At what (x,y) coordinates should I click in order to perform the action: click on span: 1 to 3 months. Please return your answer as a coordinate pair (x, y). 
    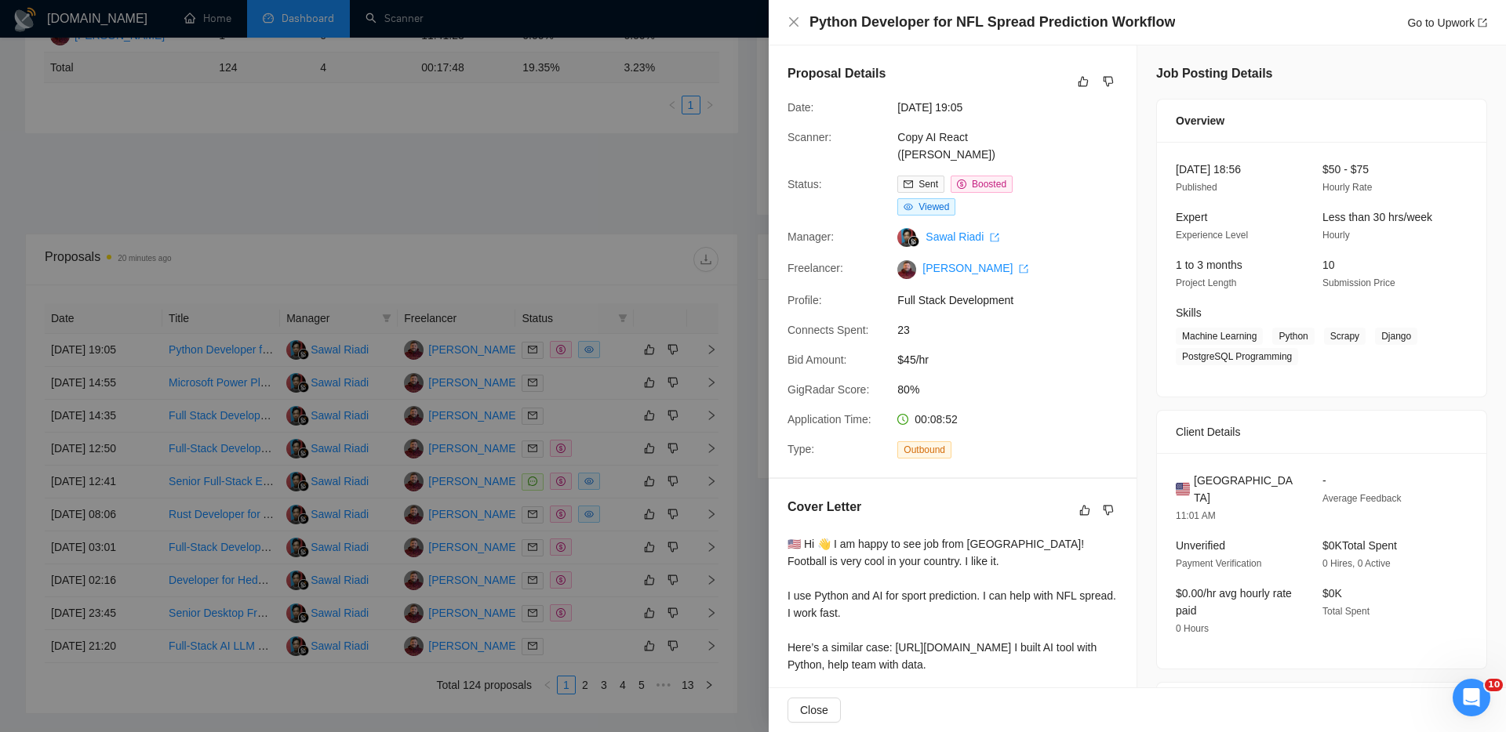
    Looking at the image, I should click on (1208, 265).